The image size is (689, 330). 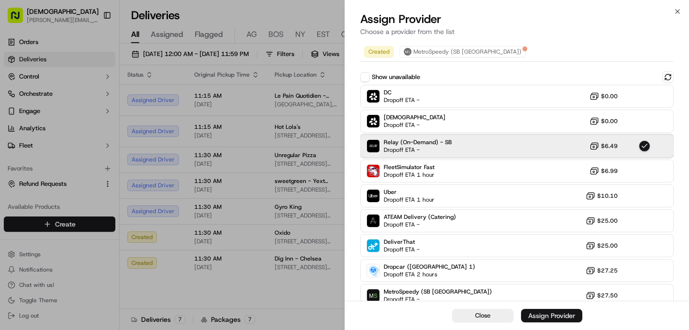 I want to click on span: DC, so click(x=402, y=92).